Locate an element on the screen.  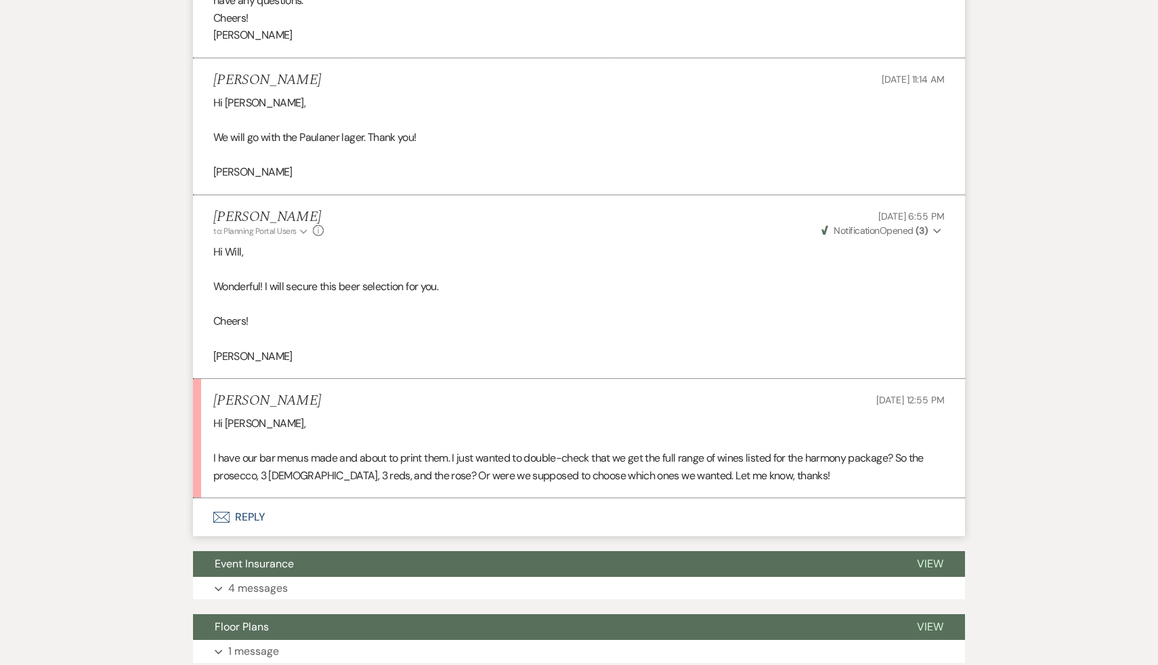
p: I have our bar menus made and about to print them. I just wanted to double-check that we get the ... is located at coordinates (579, 466).